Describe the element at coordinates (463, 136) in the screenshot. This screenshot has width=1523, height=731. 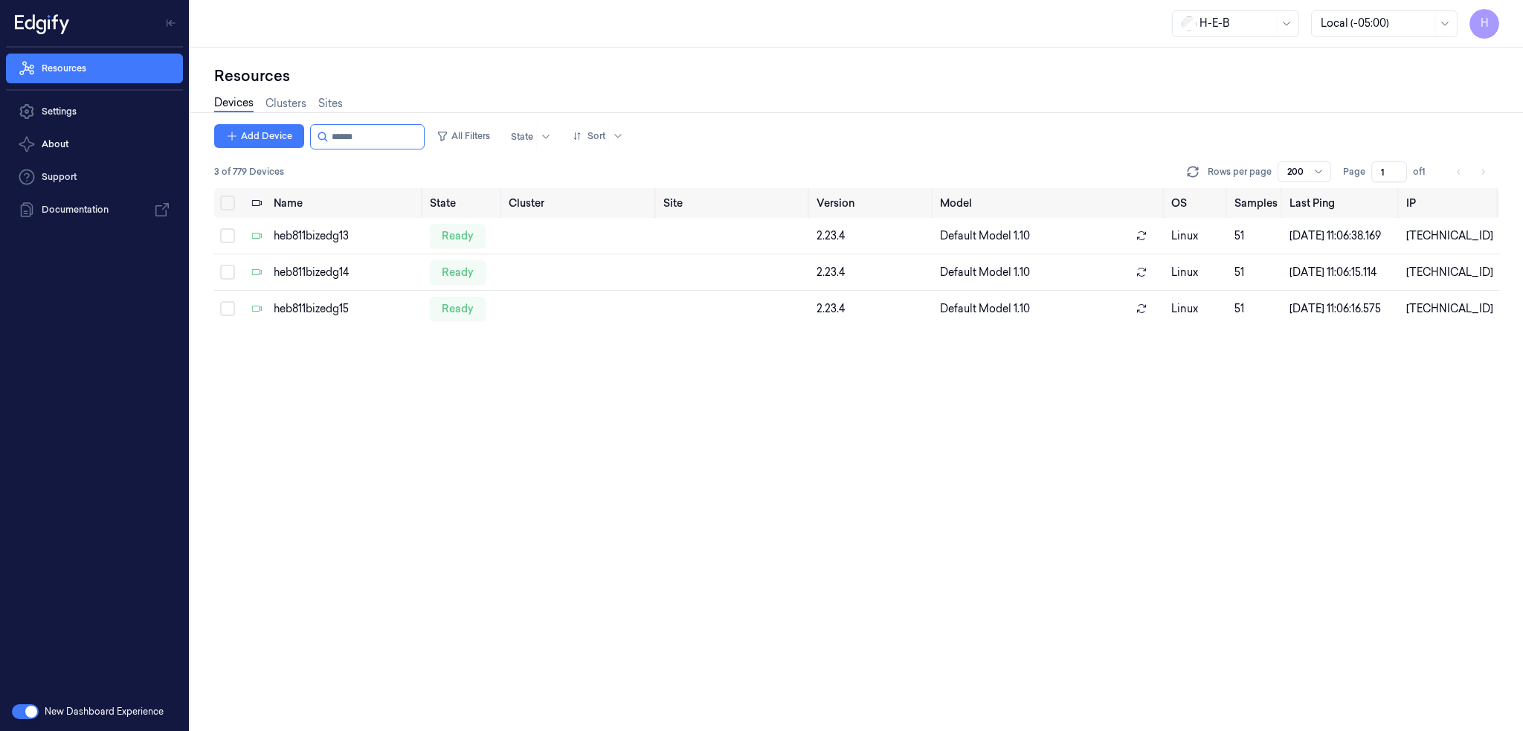
I see `button: All Filters` at that location.